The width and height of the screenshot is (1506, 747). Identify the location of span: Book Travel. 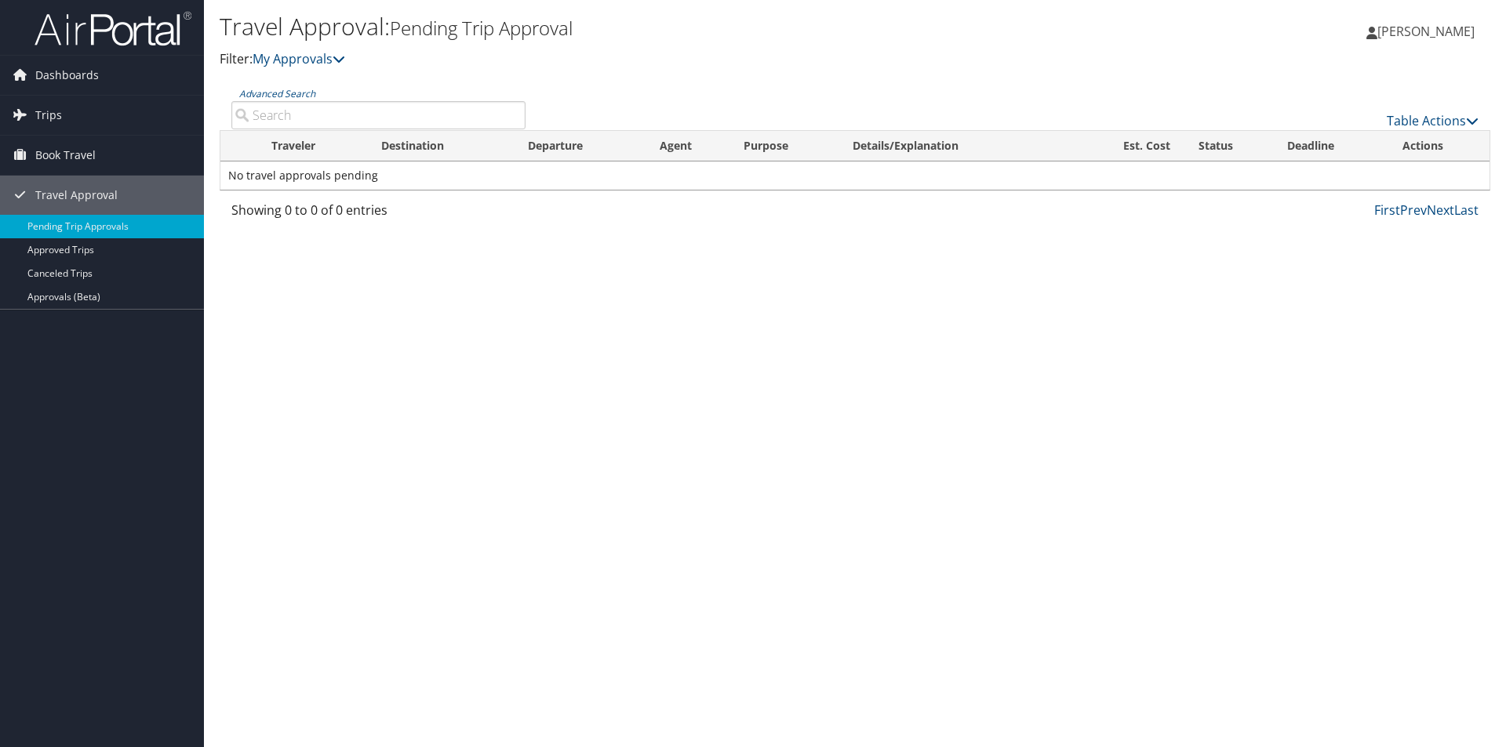
(65, 155).